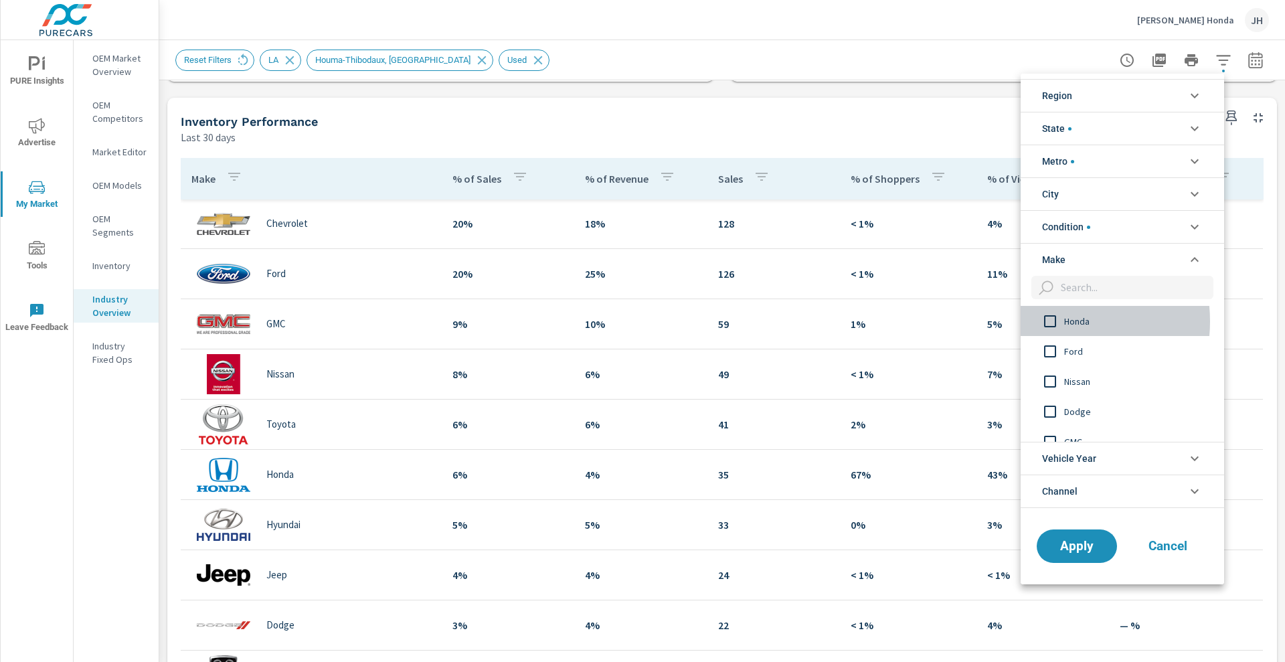 The height and width of the screenshot is (662, 1285). What do you see at coordinates (1137, 321) in the screenshot?
I see `span: Honda` at bounding box center [1137, 321].